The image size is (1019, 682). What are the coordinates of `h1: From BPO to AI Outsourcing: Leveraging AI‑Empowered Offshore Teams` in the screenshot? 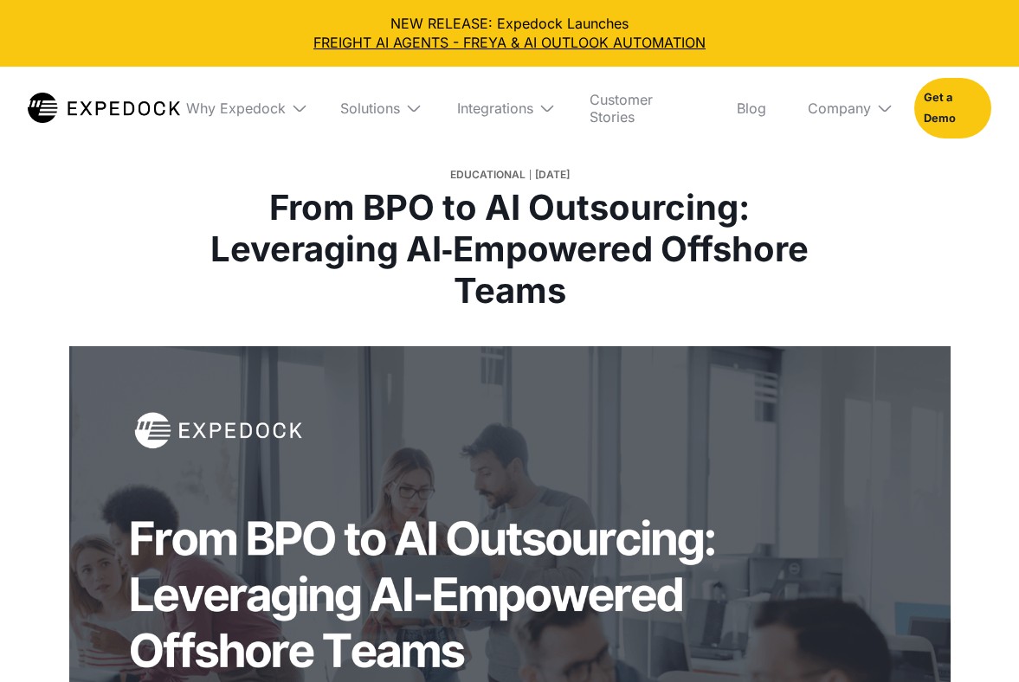 It's located at (510, 249).